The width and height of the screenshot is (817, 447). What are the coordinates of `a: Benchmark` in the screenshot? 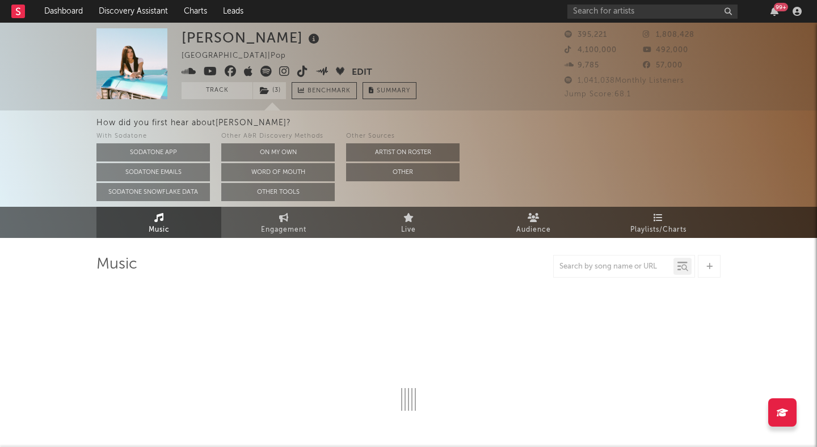 It's located at (324, 91).